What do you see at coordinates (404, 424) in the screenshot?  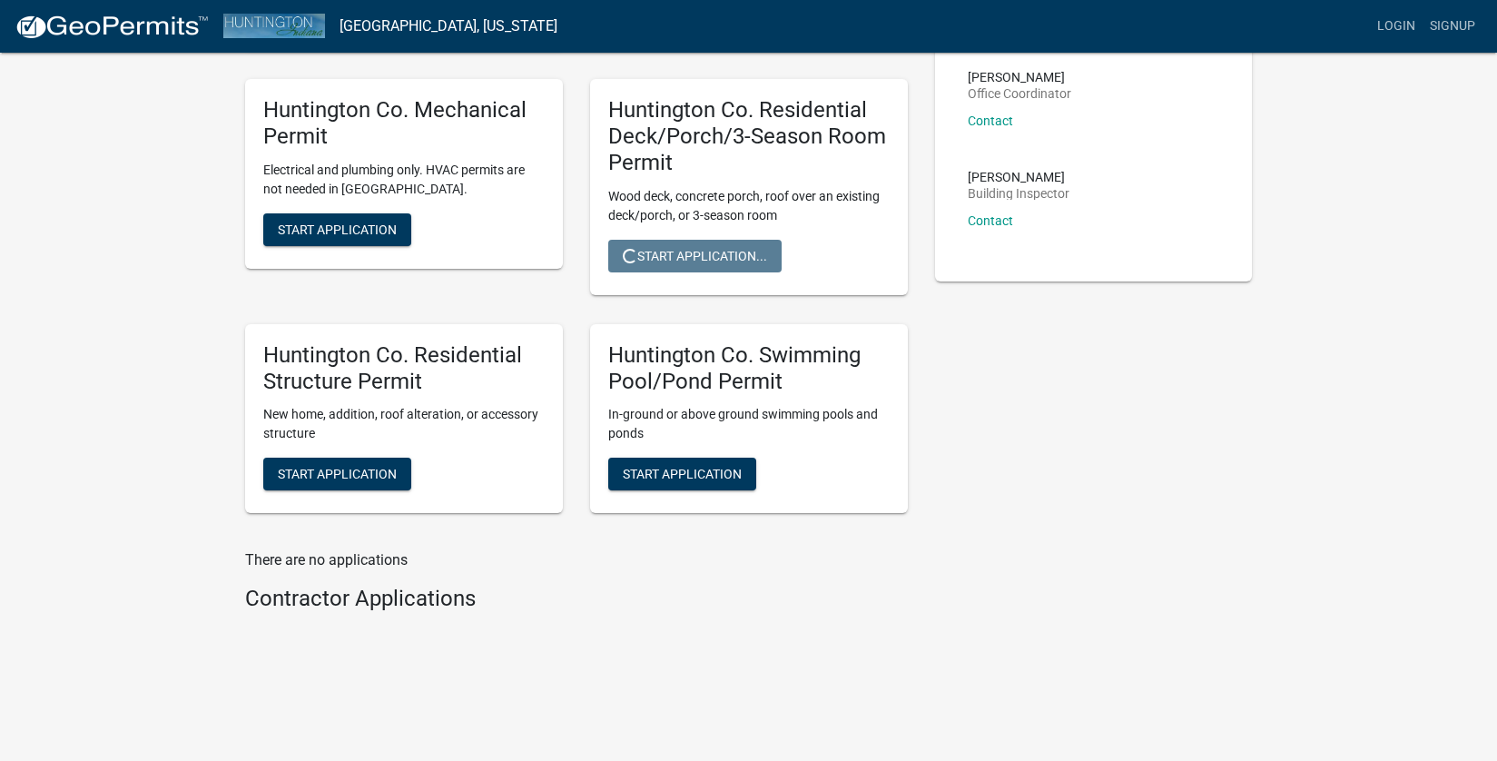 I see `p: New home, addition, roof alteration, or accessory structure` at bounding box center [404, 424].